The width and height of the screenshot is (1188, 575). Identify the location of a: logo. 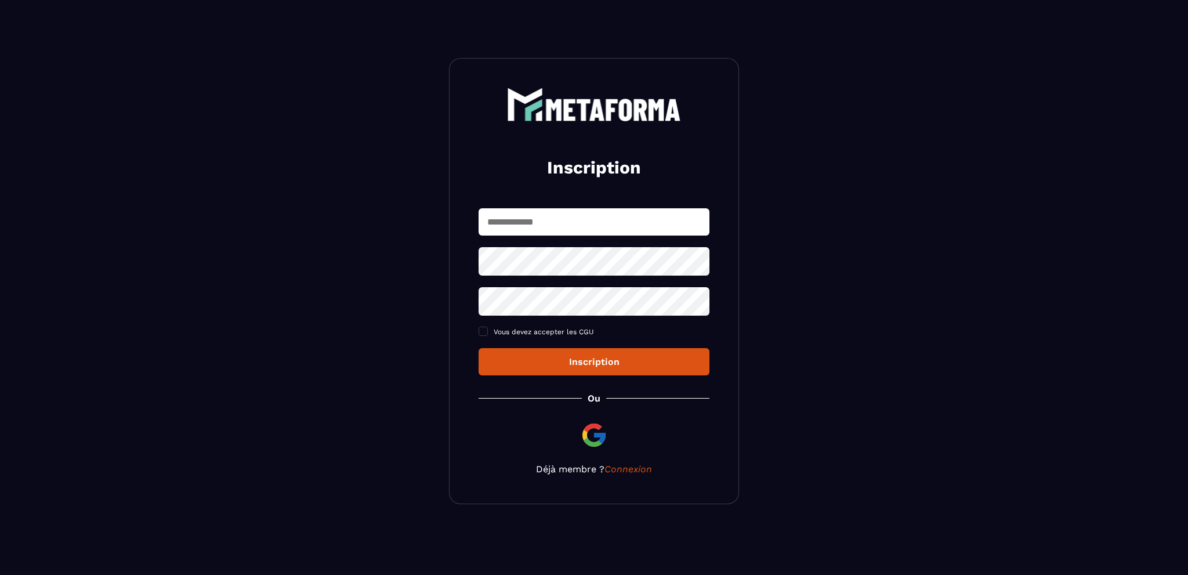
(594, 104).